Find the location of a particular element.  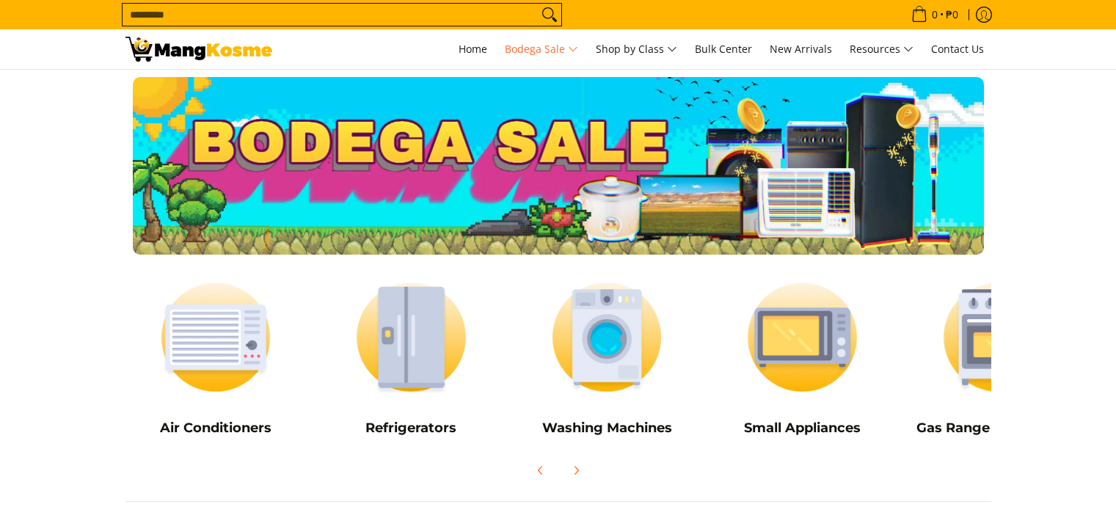

h5: Air Conditioners is located at coordinates (216, 428).